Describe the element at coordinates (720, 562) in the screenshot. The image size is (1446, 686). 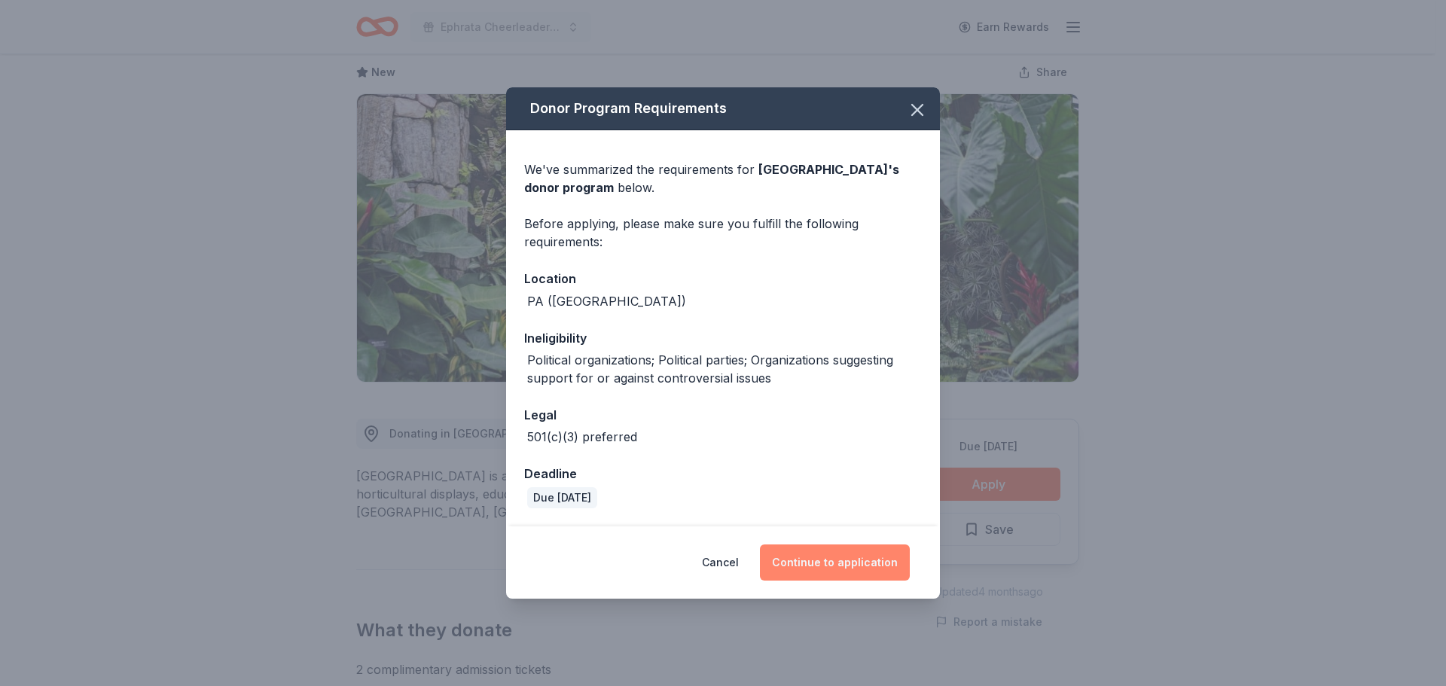
I see `button: Cancel` at that location.